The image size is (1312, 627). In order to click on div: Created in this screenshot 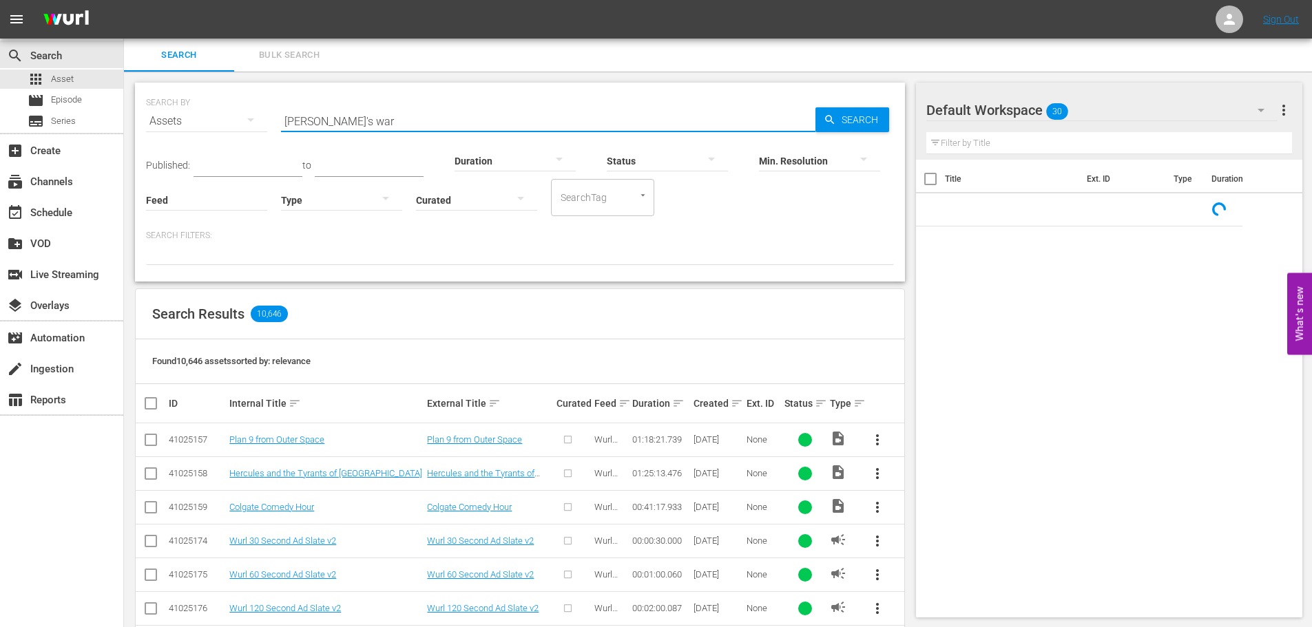, I will do `click(717, 403)`.